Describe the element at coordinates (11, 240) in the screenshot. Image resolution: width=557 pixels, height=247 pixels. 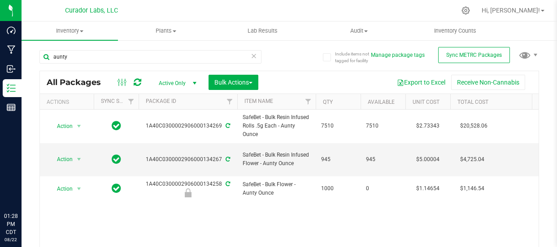
I see `p: 08/22` at that location.